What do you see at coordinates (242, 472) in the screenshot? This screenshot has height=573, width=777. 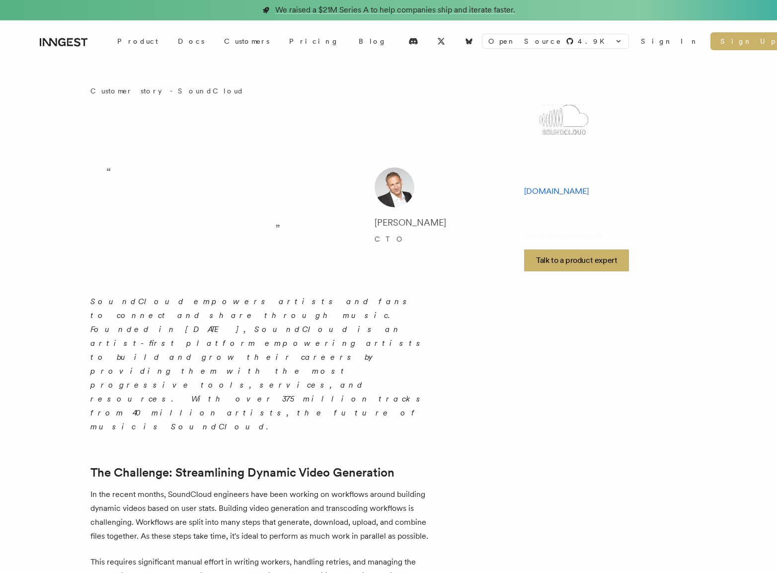 I see `a: The Challenge: Streamlining Dynamic Video Generation` at bounding box center [242, 472].